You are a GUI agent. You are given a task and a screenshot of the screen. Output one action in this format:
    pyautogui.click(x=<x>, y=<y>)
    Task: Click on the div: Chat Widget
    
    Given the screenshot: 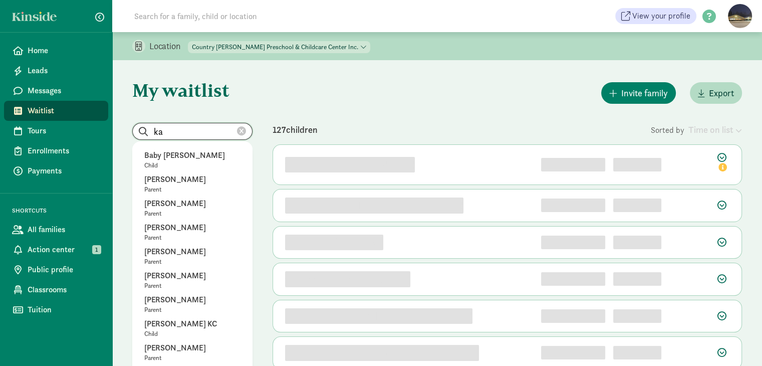 What is the action you would take?
    pyautogui.click(x=737, y=342)
    